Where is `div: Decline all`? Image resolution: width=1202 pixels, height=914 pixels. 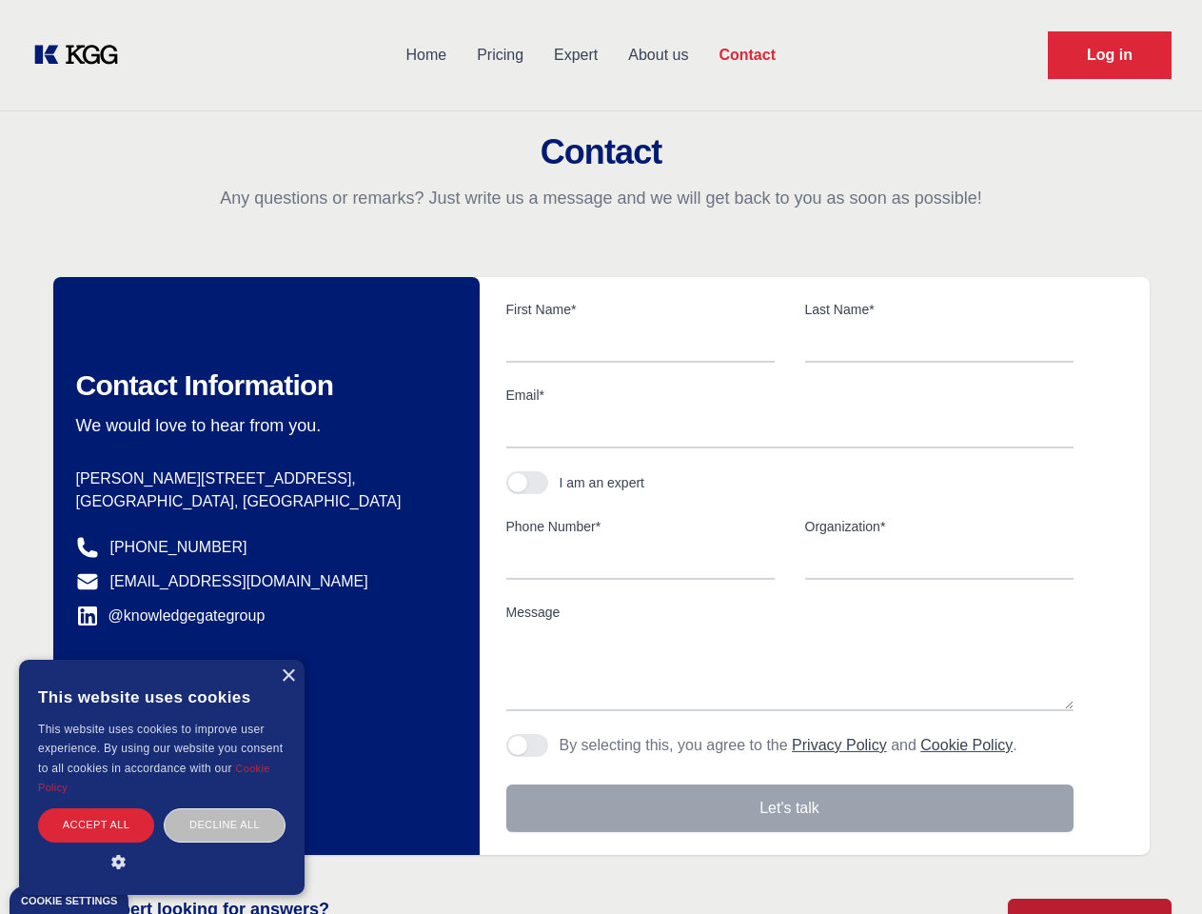 div: Decline all is located at coordinates (225, 824).